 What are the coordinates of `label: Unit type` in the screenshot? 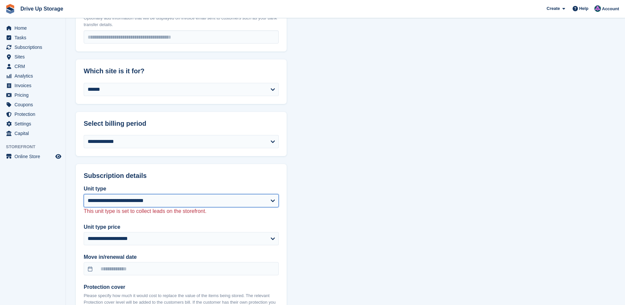 It's located at (181, 189).